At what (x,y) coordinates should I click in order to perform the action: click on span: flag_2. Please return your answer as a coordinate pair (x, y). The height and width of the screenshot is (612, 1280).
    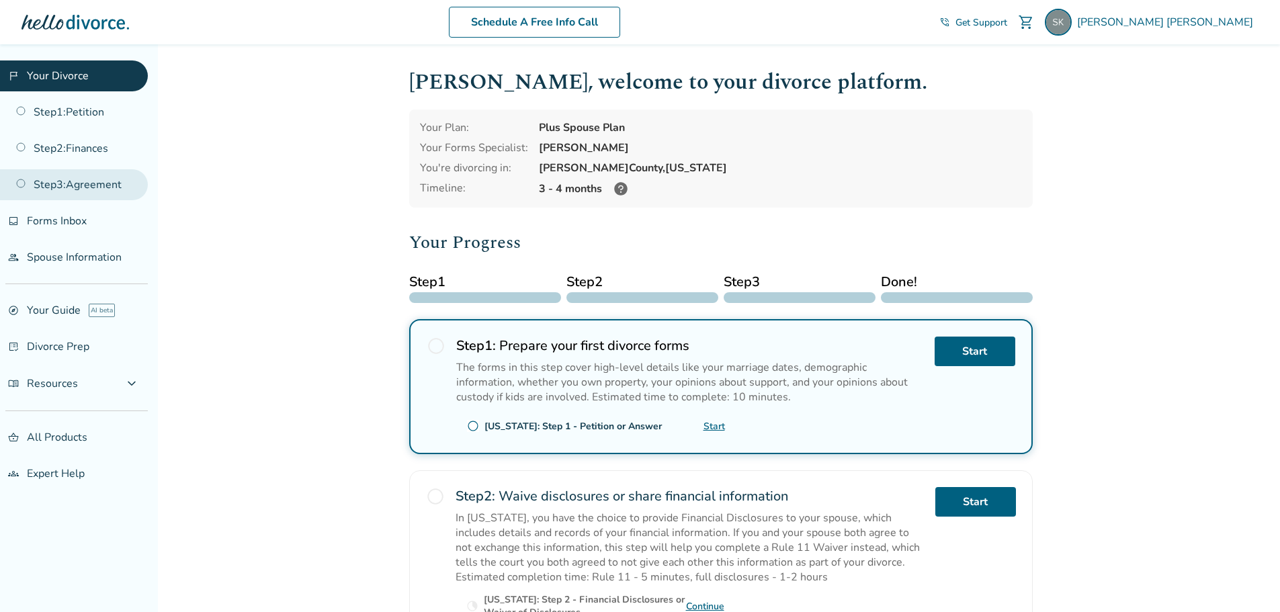
    Looking at the image, I should click on (13, 76).